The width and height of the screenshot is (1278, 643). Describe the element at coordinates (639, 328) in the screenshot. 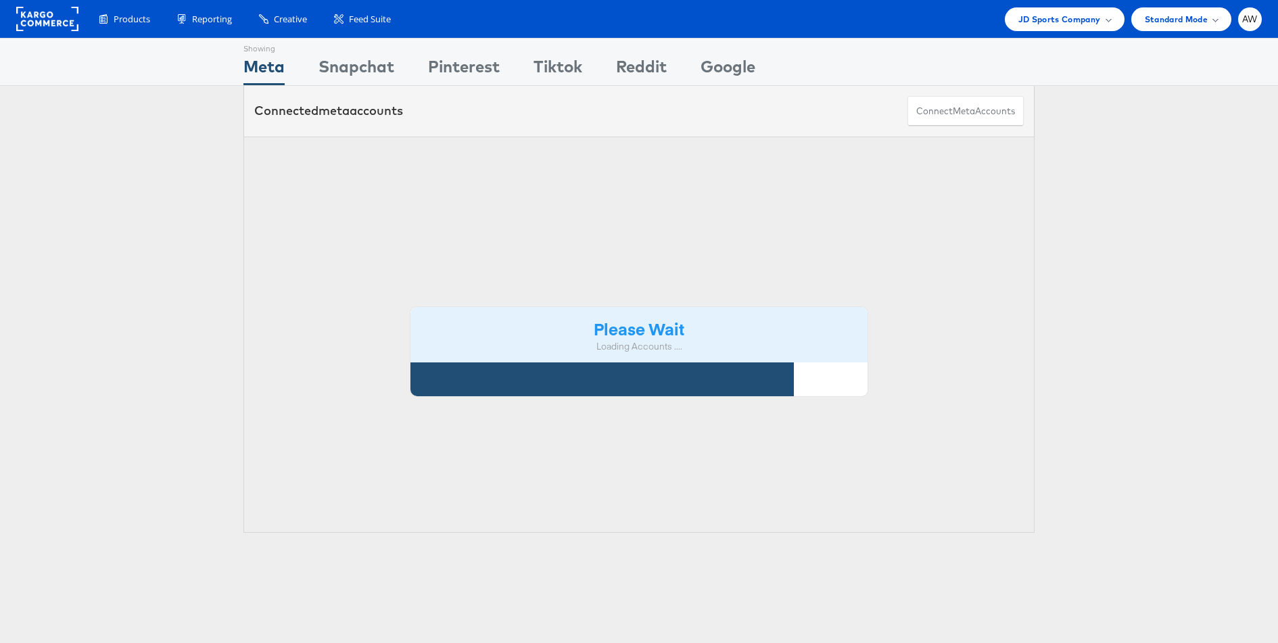

I see `strong: Please Wait` at that location.